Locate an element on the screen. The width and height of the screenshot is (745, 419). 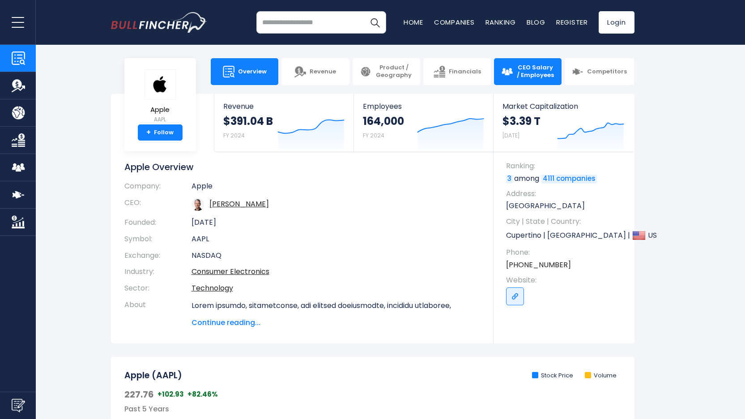
a: Revenue $391.04 B FY 2024 is located at coordinates (284, 123).